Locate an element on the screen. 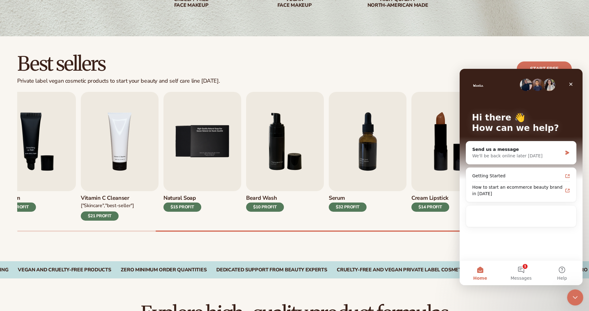 The image size is (589, 311). button: Messages is located at coordinates (61, 204).